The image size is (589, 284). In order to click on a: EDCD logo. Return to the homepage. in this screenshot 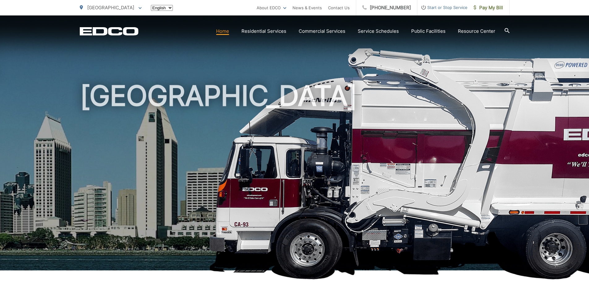, I will do `click(109, 31)`.